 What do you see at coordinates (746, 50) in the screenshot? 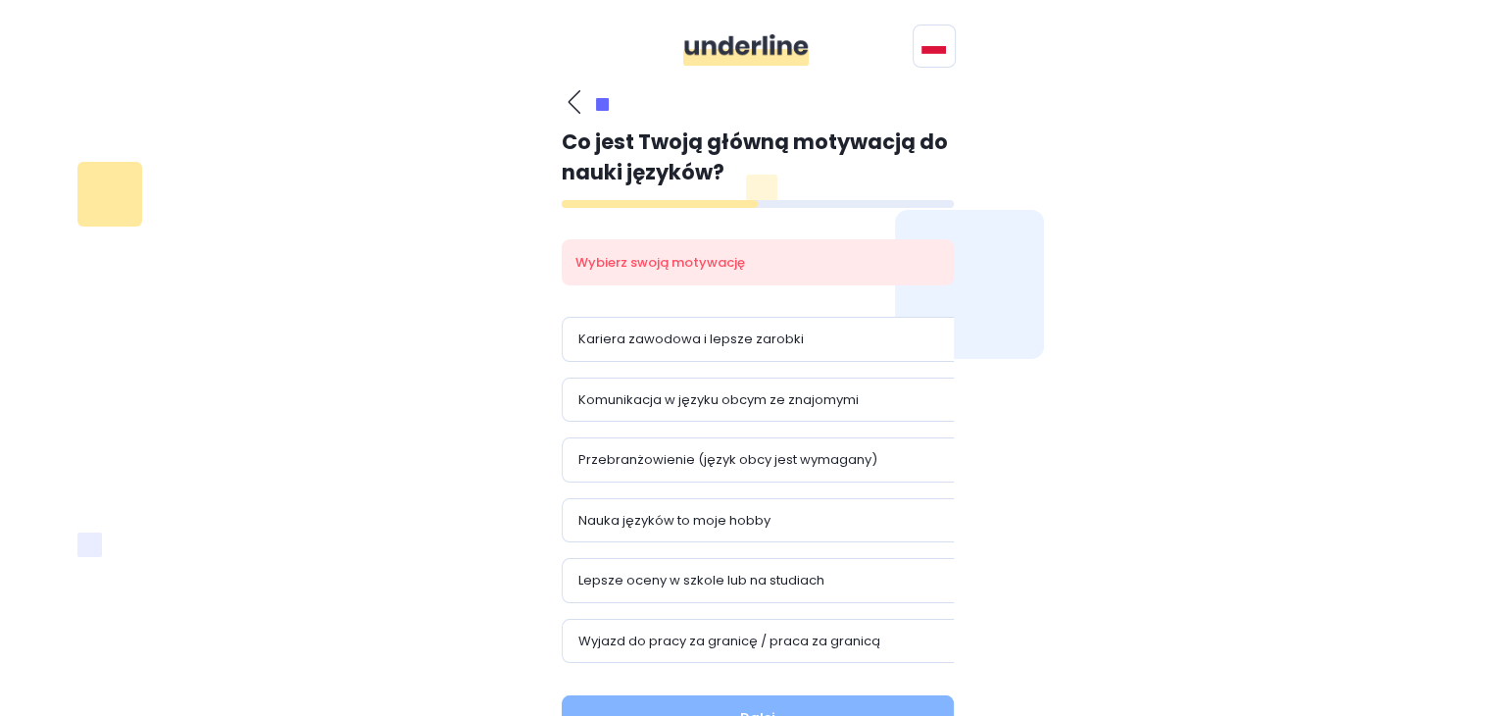
I see `img: ddgMu+Zv+CXDCfumCWfsmuPlDdRfDDxAd9LAAAAAAElFTkSuQmCC` at bounding box center [746, 50].